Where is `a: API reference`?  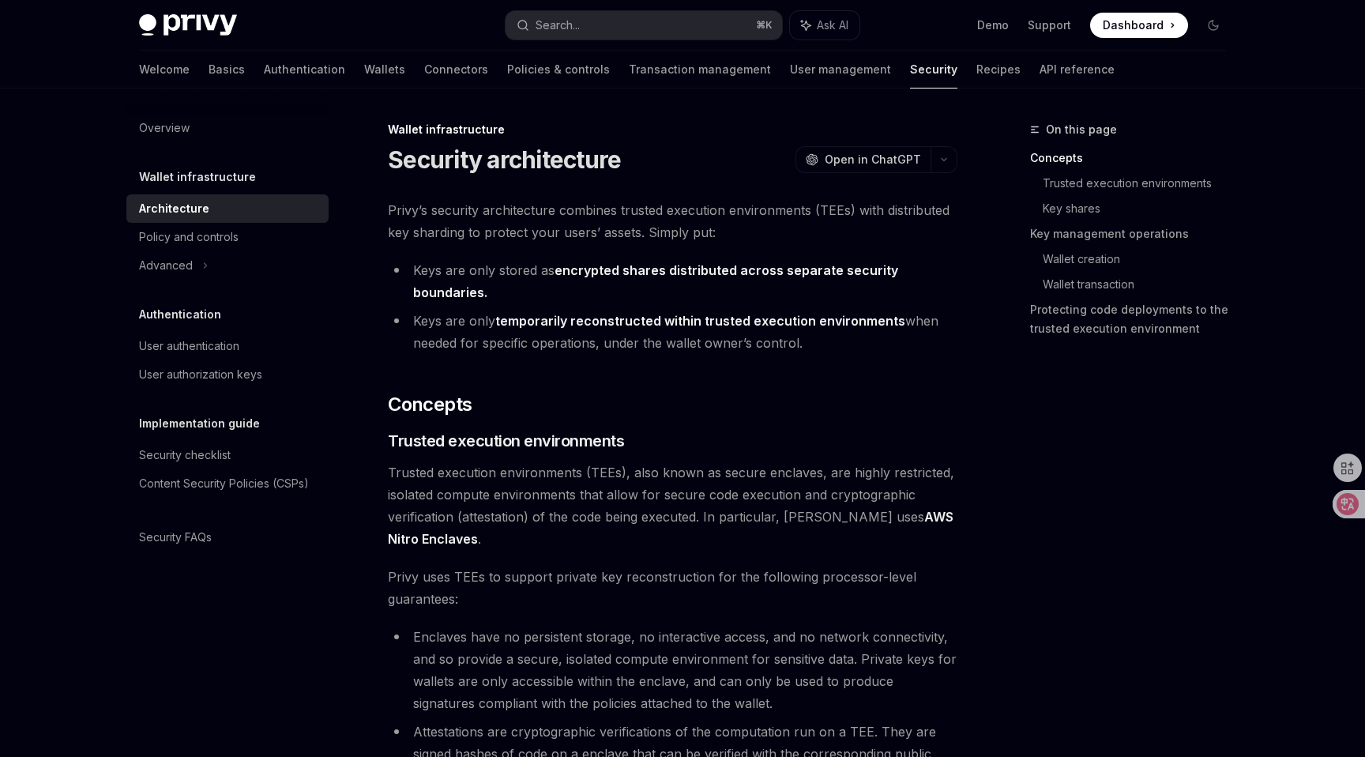 a: API reference is located at coordinates (1076, 69).